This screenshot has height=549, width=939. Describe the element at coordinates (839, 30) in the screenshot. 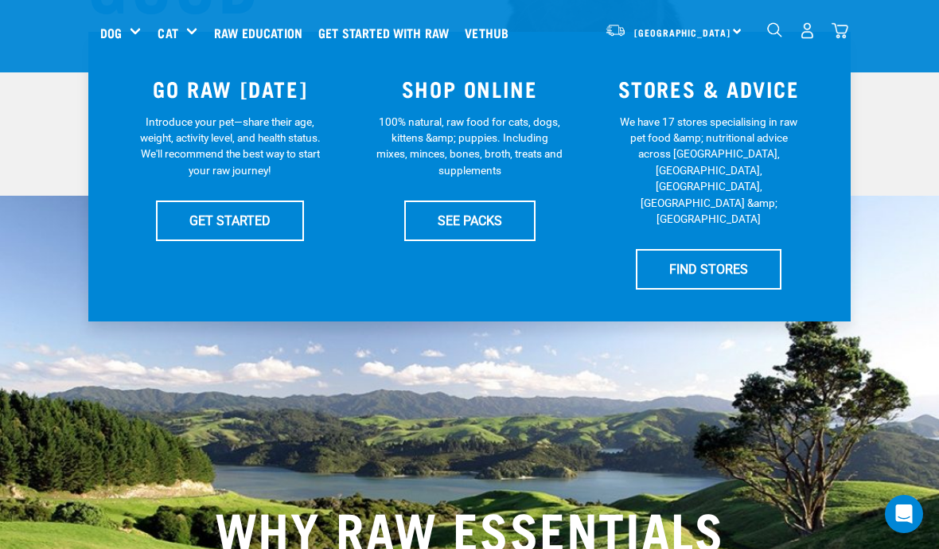

I see `img: home-icon@2x.png` at that location.